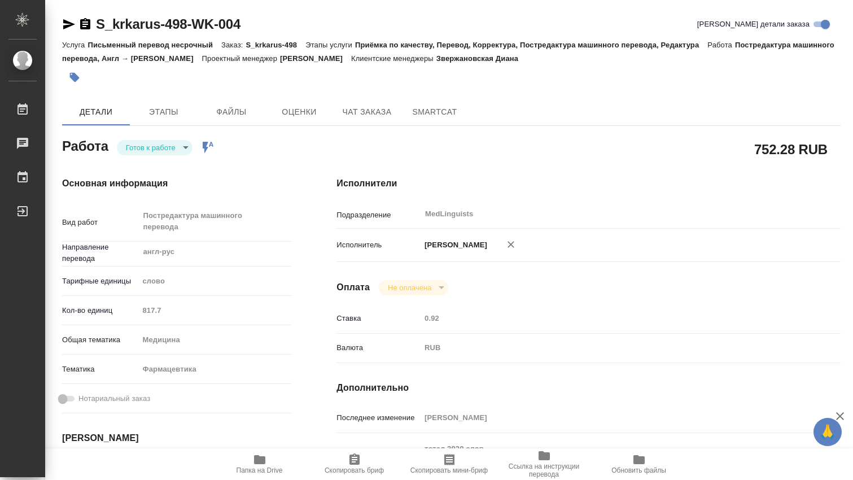 Image resolution: width=853 pixels, height=480 pixels. What do you see at coordinates (609, 348) in the screenshot?
I see `div: RUB` at bounding box center [609, 348].